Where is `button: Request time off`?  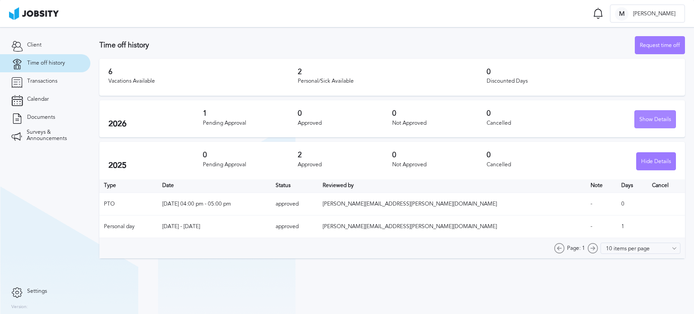 button: Request time off is located at coordinates (660, 45).